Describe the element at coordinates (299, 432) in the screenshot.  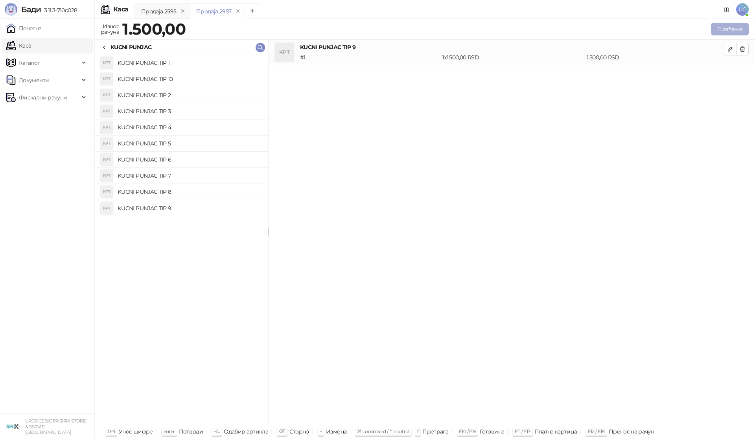
I see `div: Сторно` at that location.